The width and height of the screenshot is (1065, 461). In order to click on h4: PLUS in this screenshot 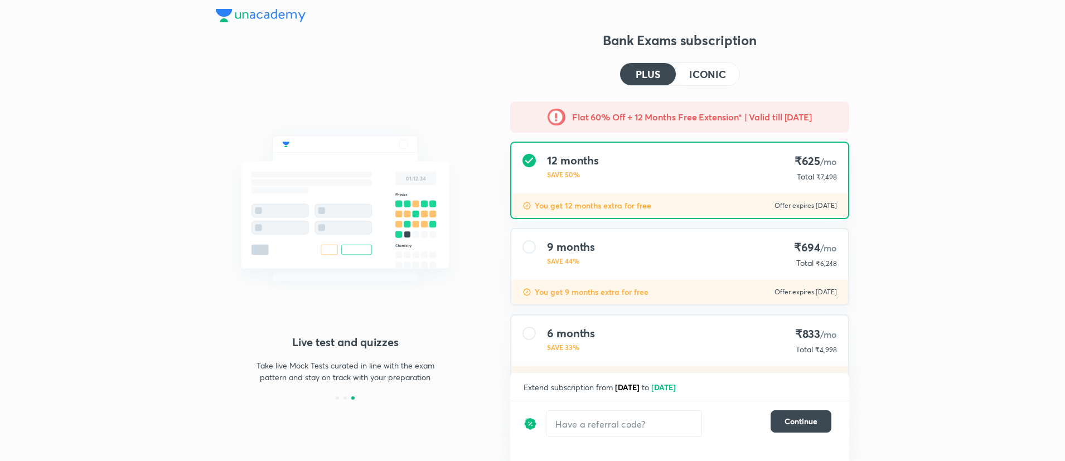, I will do `click(648, 74)`.